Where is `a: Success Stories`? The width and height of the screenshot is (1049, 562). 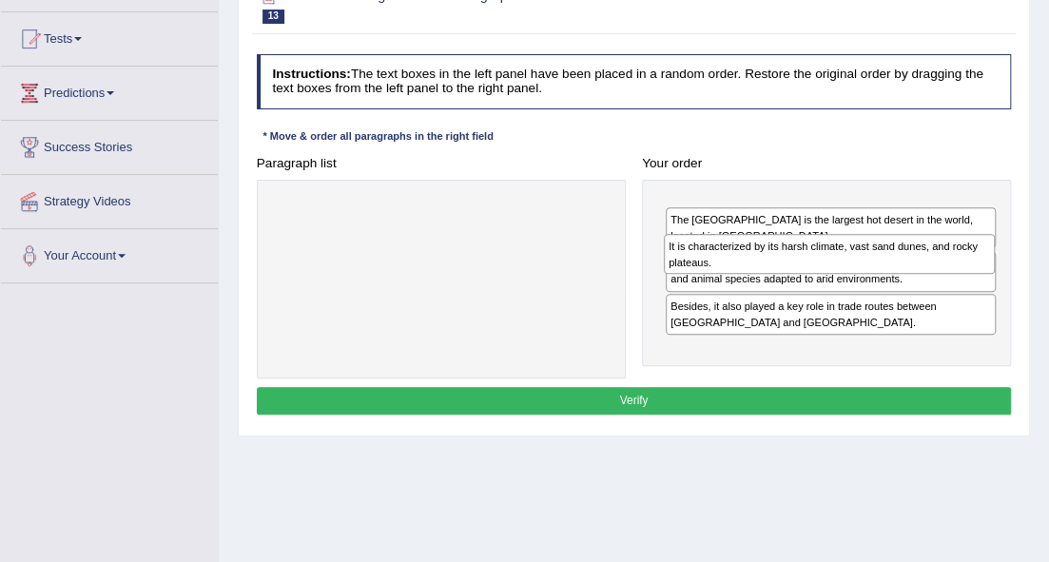 a: Success Stories is located at coordinates (109, 145).